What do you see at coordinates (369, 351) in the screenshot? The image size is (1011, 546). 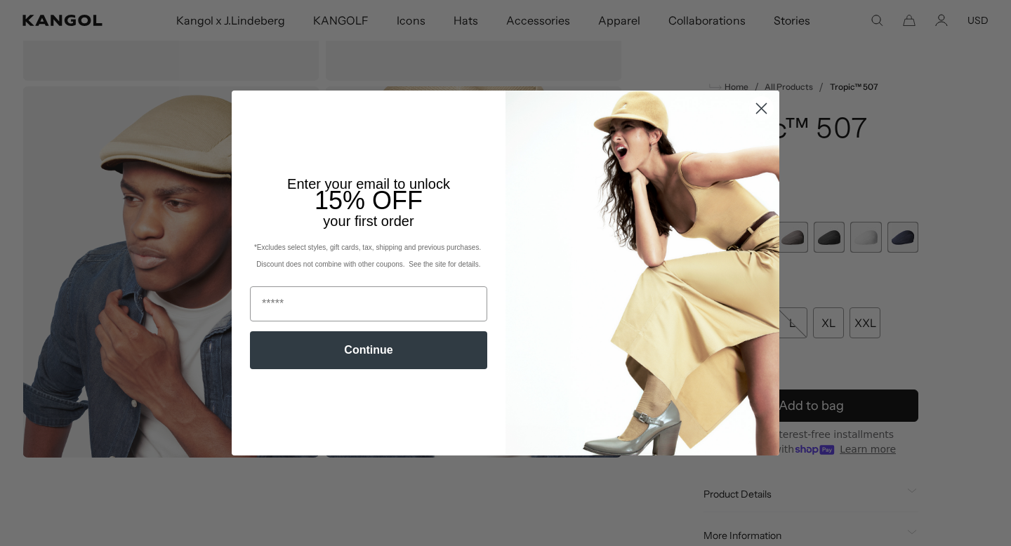 I see `button: Continue` at bounding box center [369, 351].